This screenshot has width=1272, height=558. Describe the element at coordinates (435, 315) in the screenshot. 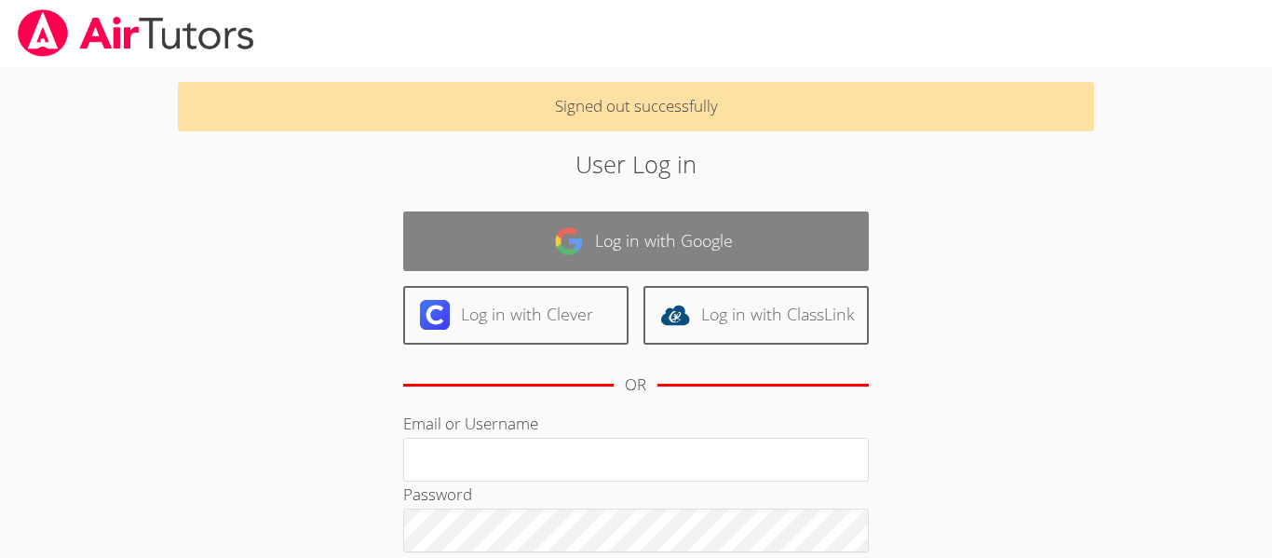

I see `img: clever-logo-6eab21bc6e7a338710f1a6ff85c0baf02591cd810cc4098c63d3a4b26e2feb20.svg` at that location.